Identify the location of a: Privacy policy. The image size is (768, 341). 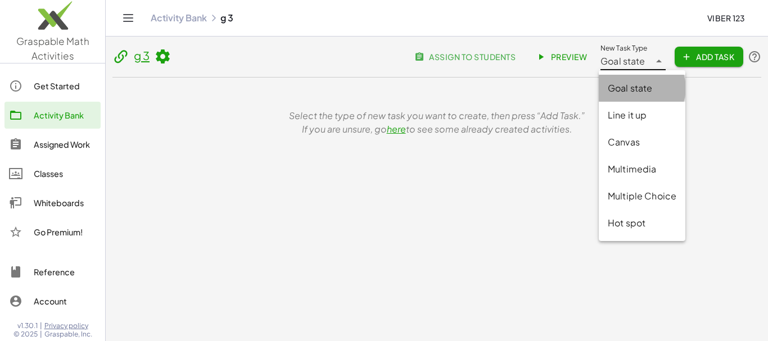
(68, 326).